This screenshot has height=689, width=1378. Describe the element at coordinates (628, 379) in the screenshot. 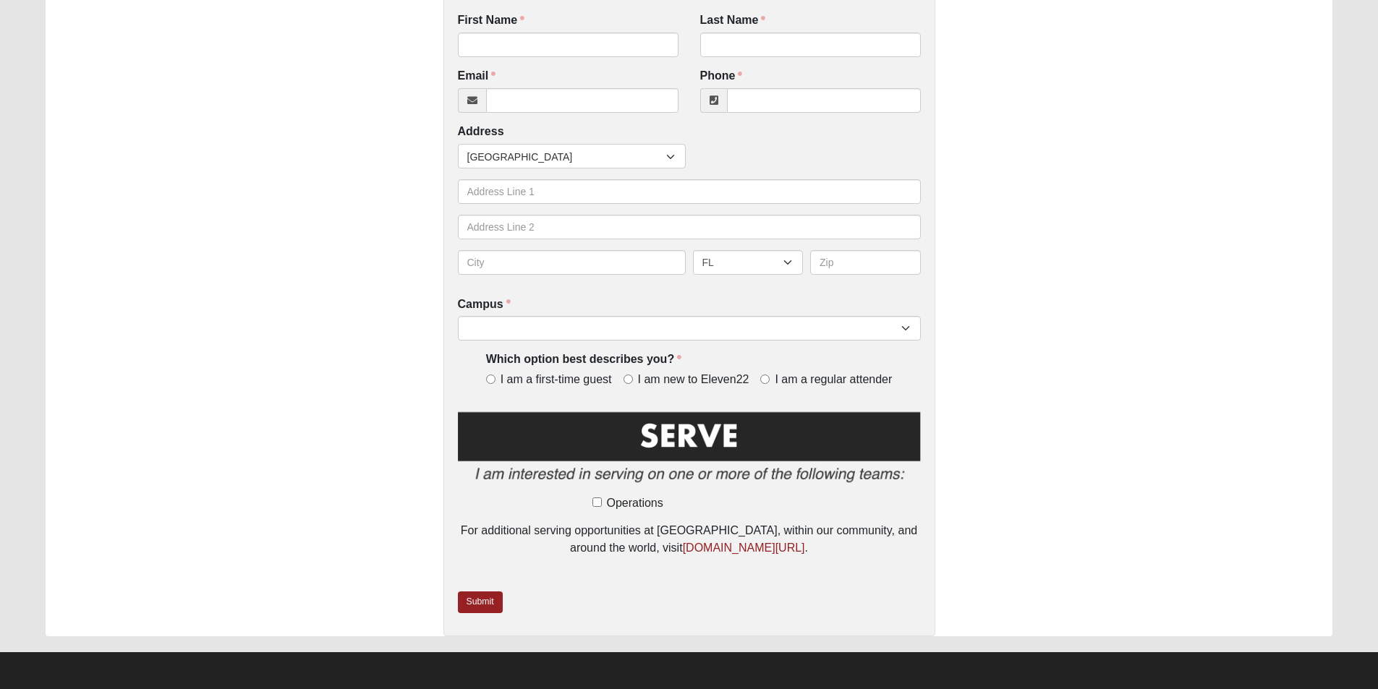

I see `input: I am new to Eleven22` at that location.